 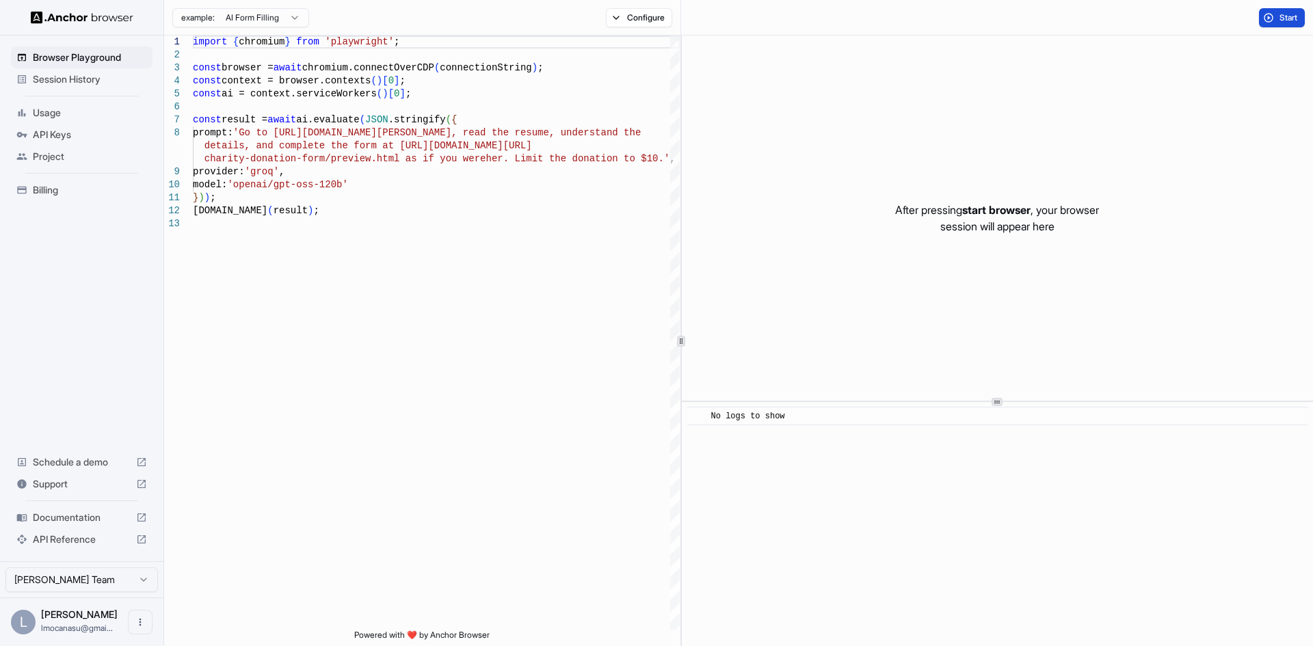 What do you see at coordinates (345, 159) in the screenshot?
I see `span: charity-donation-form/preview.html as if you were` at bounding box center [345, 159].